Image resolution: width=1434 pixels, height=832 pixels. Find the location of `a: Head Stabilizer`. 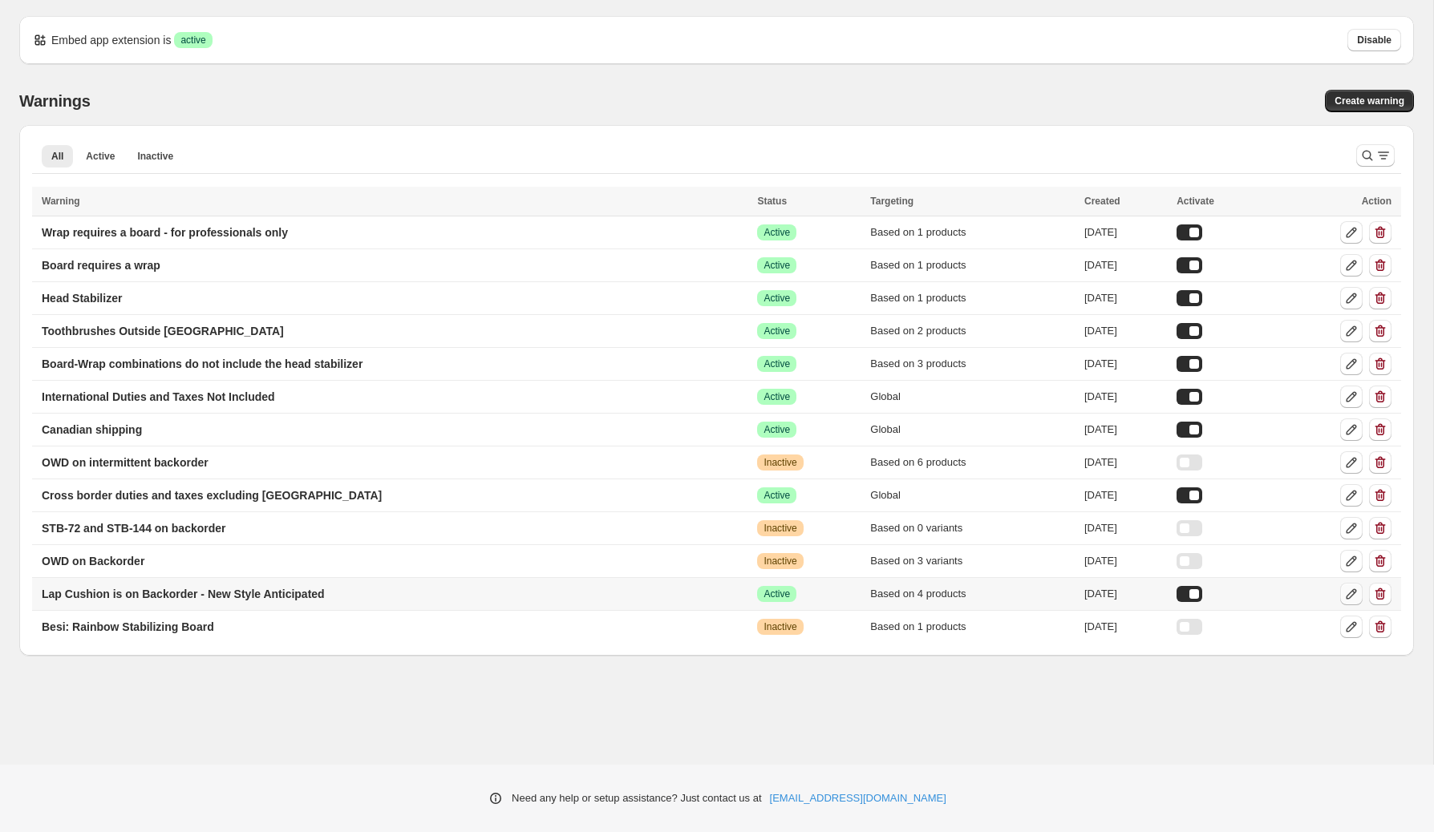

a: Head Stabilizer is located at coordinates (82, 298).